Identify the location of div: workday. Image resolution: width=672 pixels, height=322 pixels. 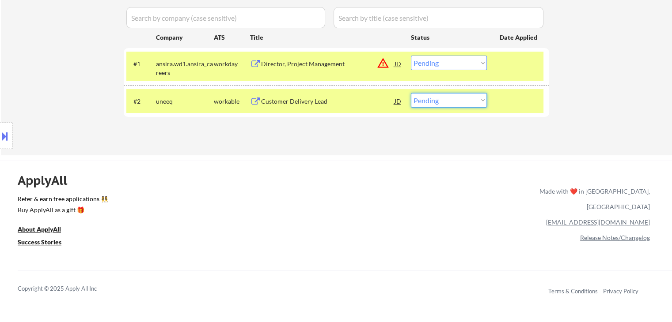
(232, 64).